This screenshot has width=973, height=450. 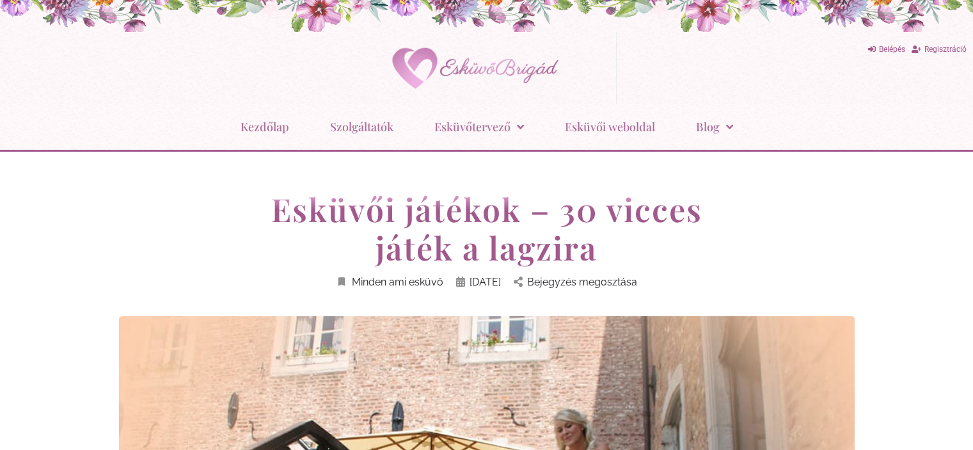 What do you see at coordinates (715, 127) in the screenshot?
I see `a: Blog` at bounding box center [715, 127].